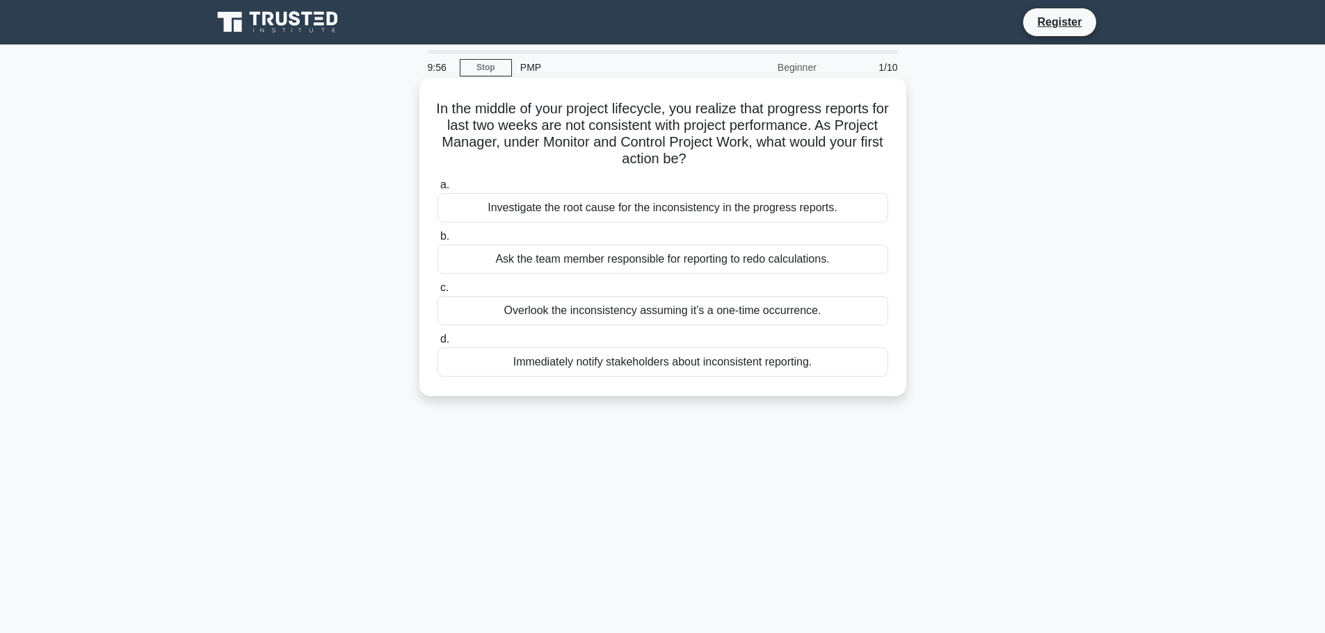  Describe the element at coordinates (764, 67) in the screenshot. I see `div: Beginner` at that location.